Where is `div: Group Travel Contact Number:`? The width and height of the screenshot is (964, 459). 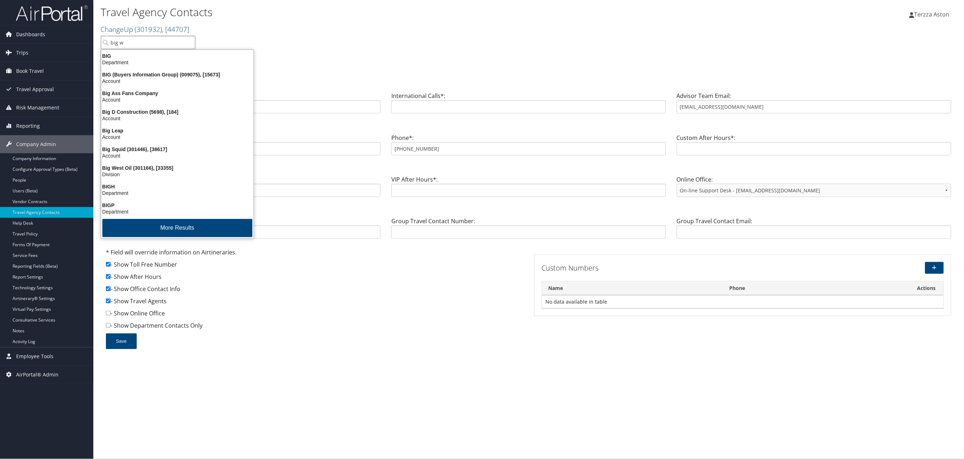
div: Group Travel Contact Number: is located at coordinates (529, 231).